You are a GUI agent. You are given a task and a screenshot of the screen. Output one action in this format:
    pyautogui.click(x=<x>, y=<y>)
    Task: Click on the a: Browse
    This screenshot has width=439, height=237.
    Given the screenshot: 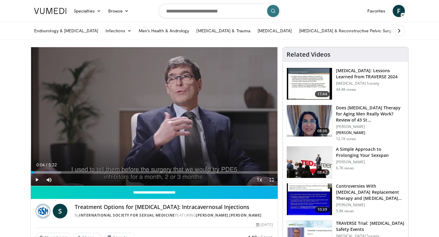 What is the action you would take?
    pyautogui.click(x=119, y=11)
    